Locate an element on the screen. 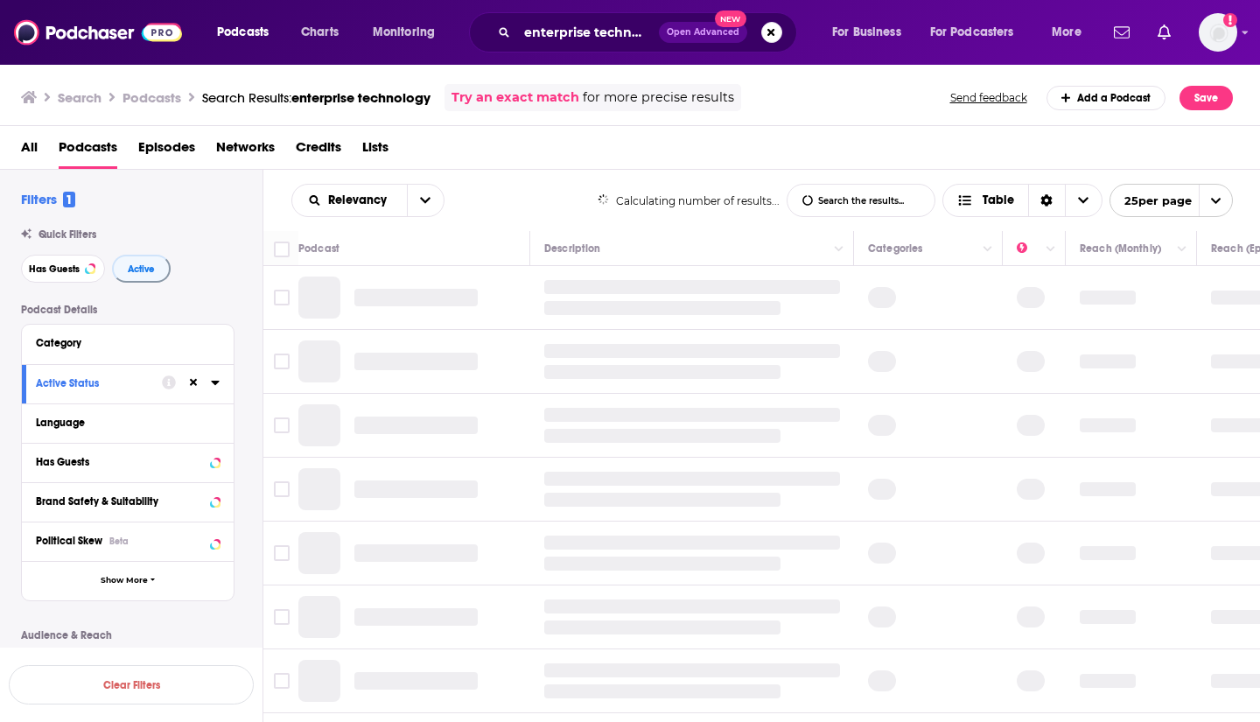 Image resolution: width=1260 pixels, height=722 pixels. div: Category is located at coordinates (122, 343).